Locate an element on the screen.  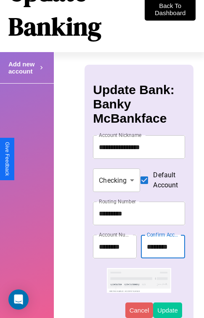
span: Default Account is located at coordinates (165, 180).